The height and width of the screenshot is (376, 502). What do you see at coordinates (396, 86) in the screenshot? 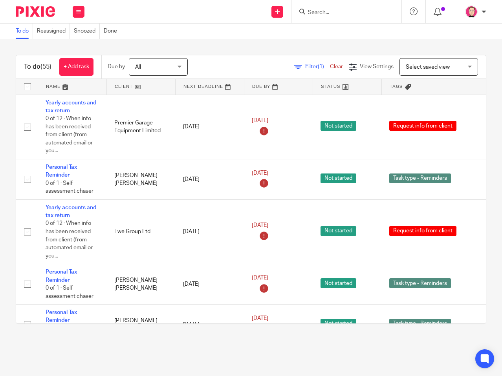
I see `span: Tags` at bounding box center [396, 86].